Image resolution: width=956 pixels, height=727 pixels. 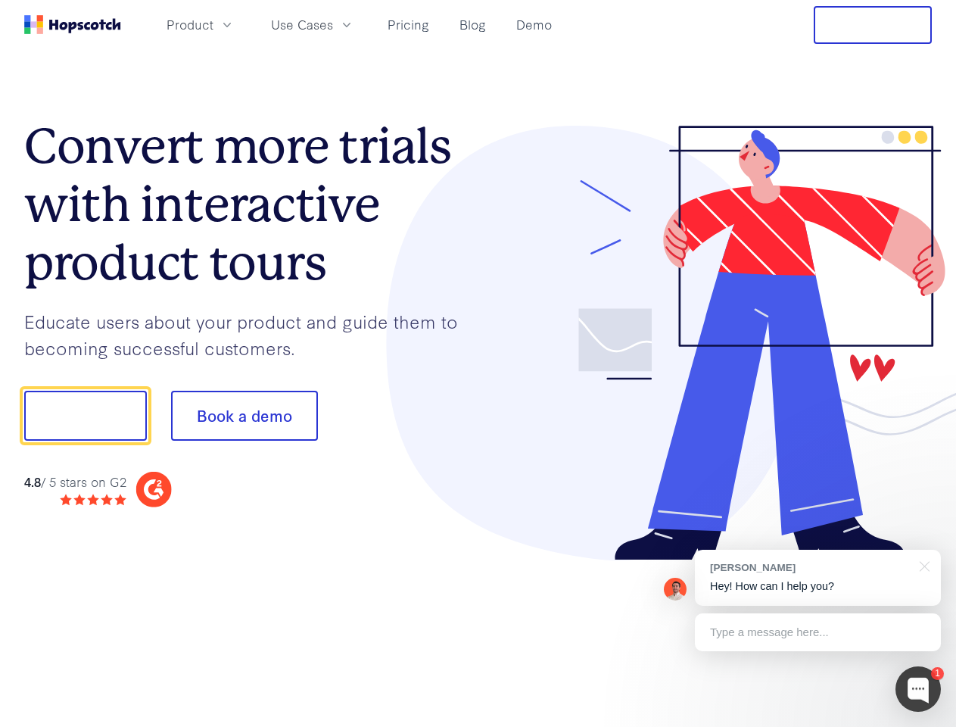 What do you see at coordinates (472, 24) in the screenshot?
I see `a: Blog` at bounding box center [472, 24].